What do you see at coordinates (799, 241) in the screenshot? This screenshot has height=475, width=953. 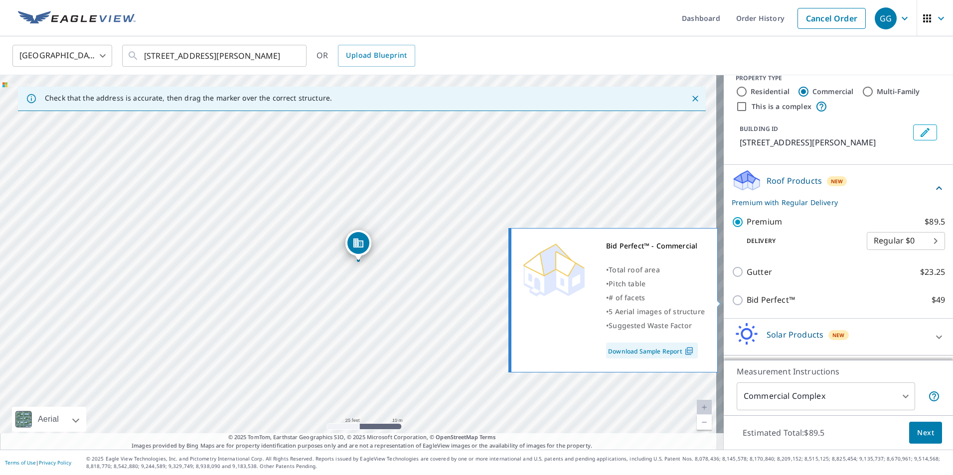 I see `p: Delivery` at bounding box center [799, 241].